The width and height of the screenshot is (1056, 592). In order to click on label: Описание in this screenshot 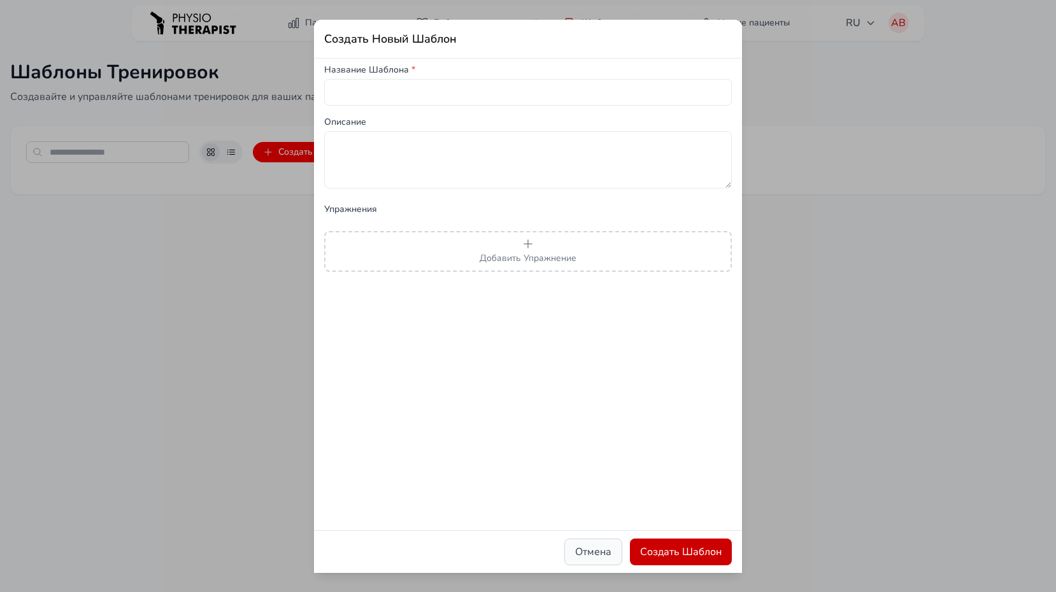, I will do `click(528, 122)`.